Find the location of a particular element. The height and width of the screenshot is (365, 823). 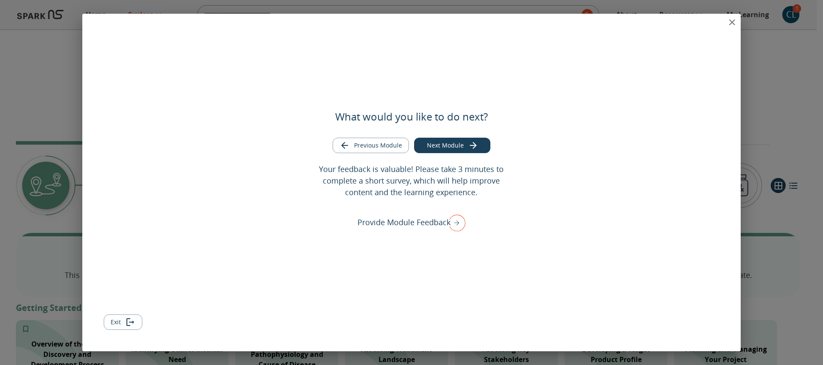

p: Provide Module Feedback is located at coordinates (404, 222).